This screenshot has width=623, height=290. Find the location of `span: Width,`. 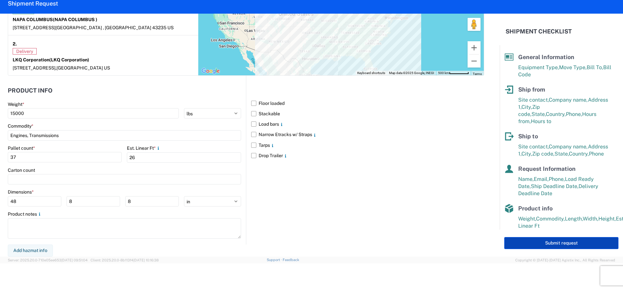

span: Width, is located at coordinates (591, 218).